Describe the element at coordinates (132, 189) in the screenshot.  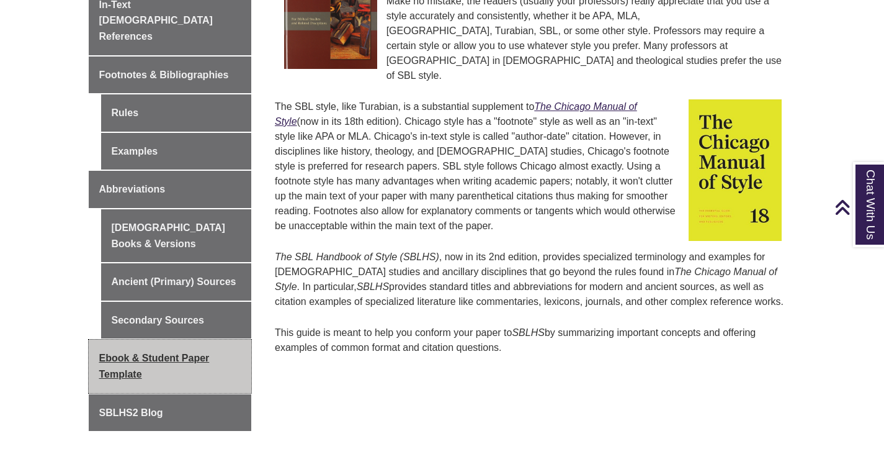
I see `span: Abbreviations` at that location.